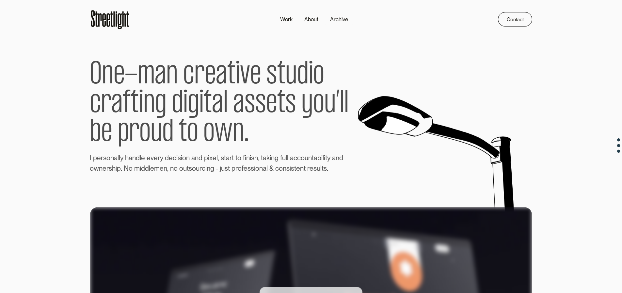 This screenshot has width=622, height=293. What do you see at coordinates (515, 19) in the screenshot?
I see `div: Contact` at bounding box center [515, 19].